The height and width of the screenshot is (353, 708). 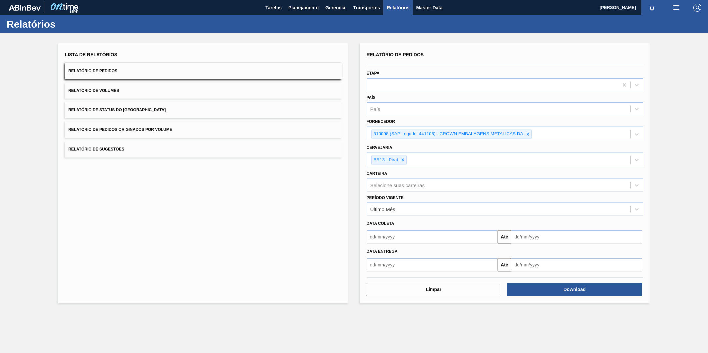 What do you see at coordinates (574, 290) in the screenshot?
I see `button: Download` at bounding box center [574, 290].